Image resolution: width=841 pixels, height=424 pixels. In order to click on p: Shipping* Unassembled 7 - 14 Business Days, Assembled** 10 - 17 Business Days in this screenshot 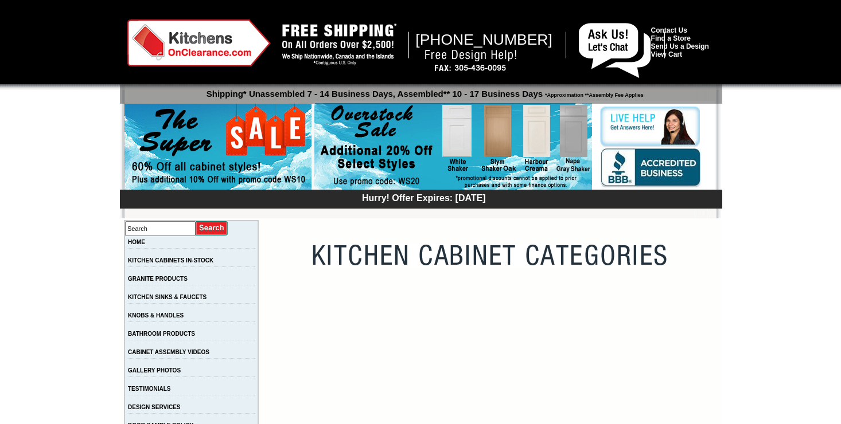, I will do `click(424, 91)`.